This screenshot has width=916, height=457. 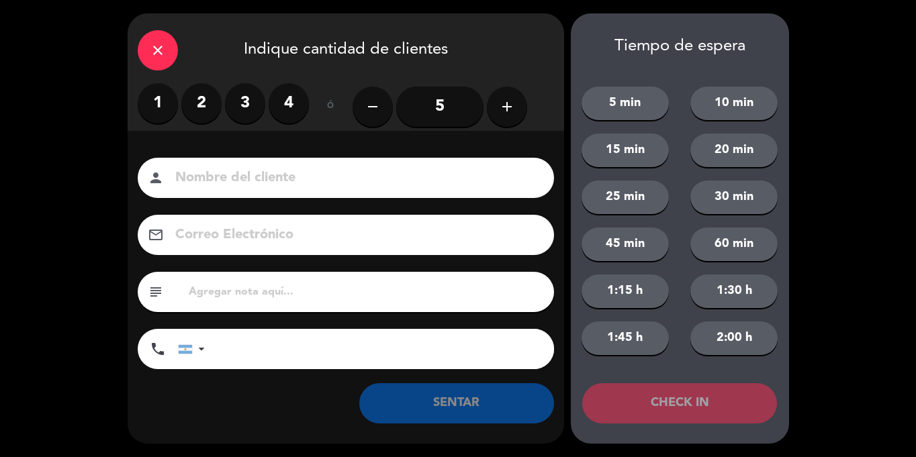 I want to click on button: 1:30 h, so click(x=734, y=292).